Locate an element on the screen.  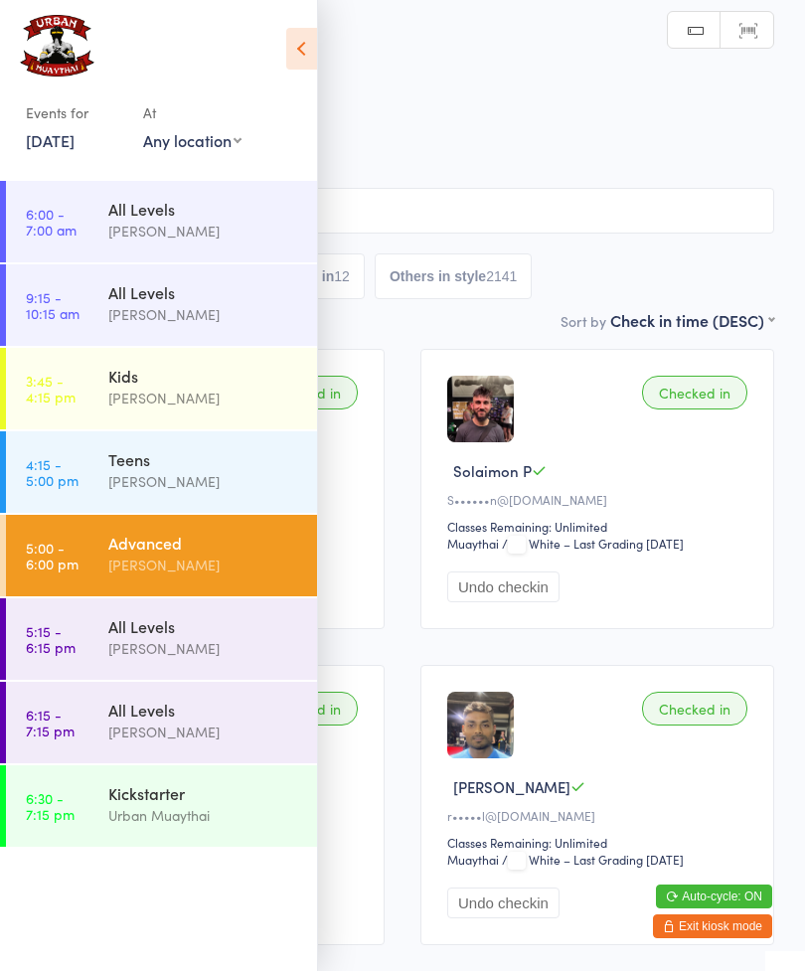
div: 2141 is located at coordinates (501, 276).